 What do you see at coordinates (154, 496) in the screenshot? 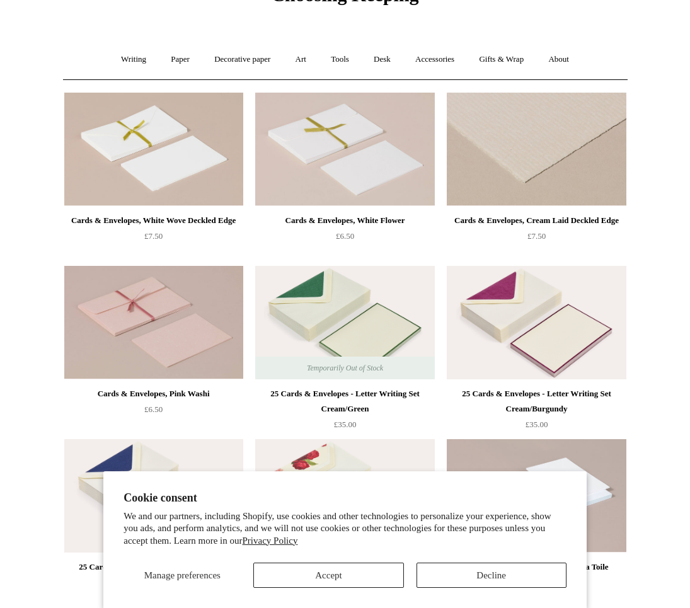
I see `img: 25 Cards & Envelopes - Letter Writing Set Cream/Blue` at bounding box center [154, 496].